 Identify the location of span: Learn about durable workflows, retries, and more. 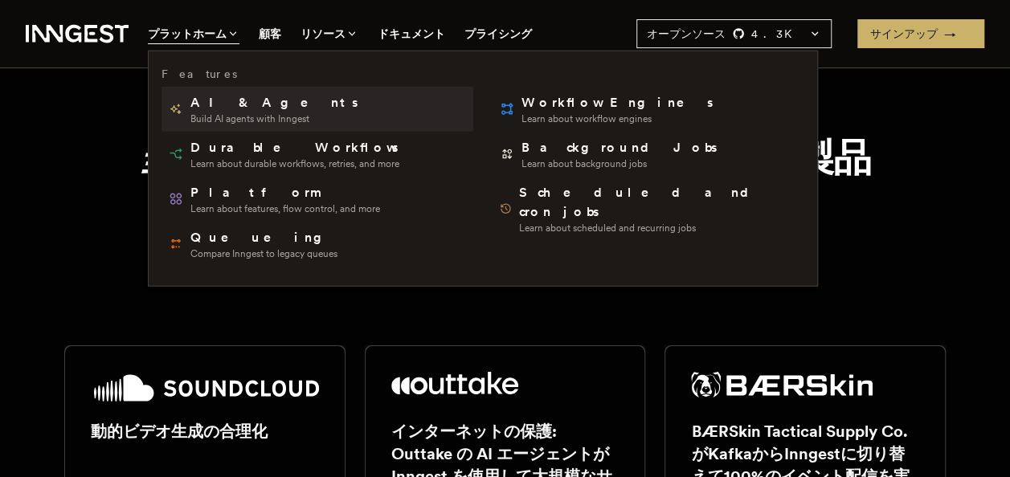
(296, 164).